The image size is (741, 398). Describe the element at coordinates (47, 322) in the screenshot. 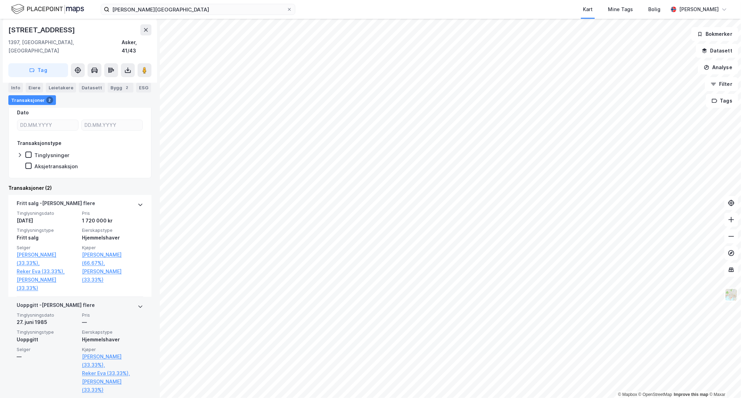

I see `div: 27. juni 1985` at that location.